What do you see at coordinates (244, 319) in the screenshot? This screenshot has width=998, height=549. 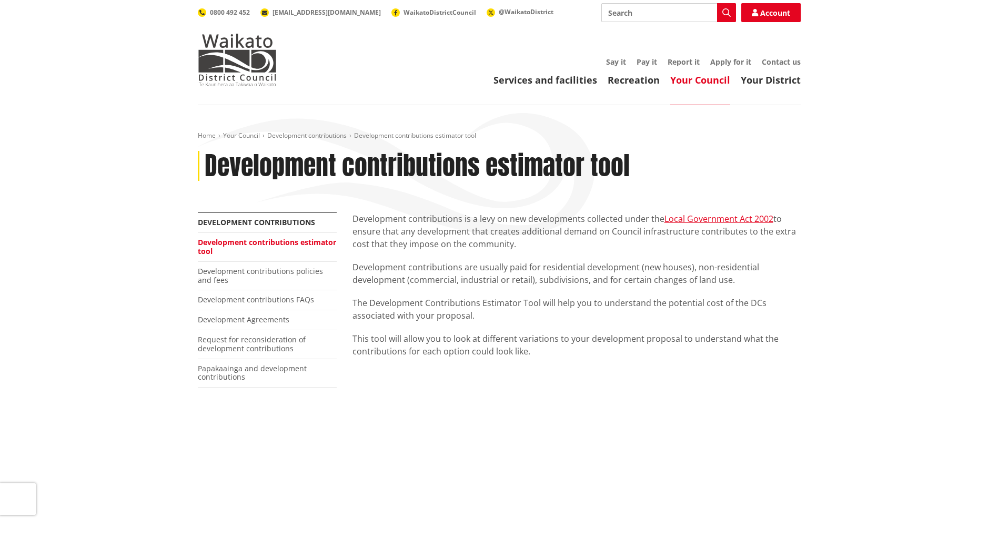 I see `a: Development Agreements` at bounding box center [244, 319].